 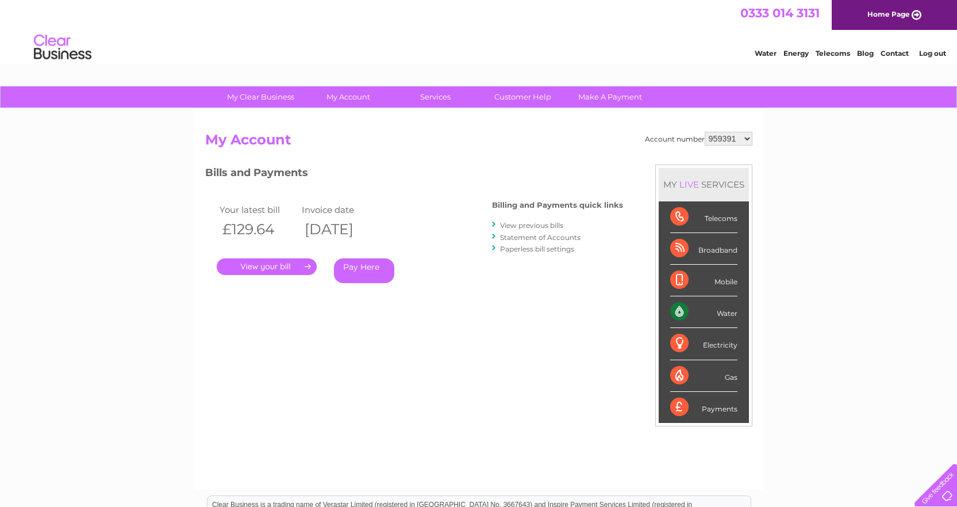 What do you see at coordinates (414, 174) in the screenshot?
I see `h3: Bills and Payments` at bounding box center [414, 174].